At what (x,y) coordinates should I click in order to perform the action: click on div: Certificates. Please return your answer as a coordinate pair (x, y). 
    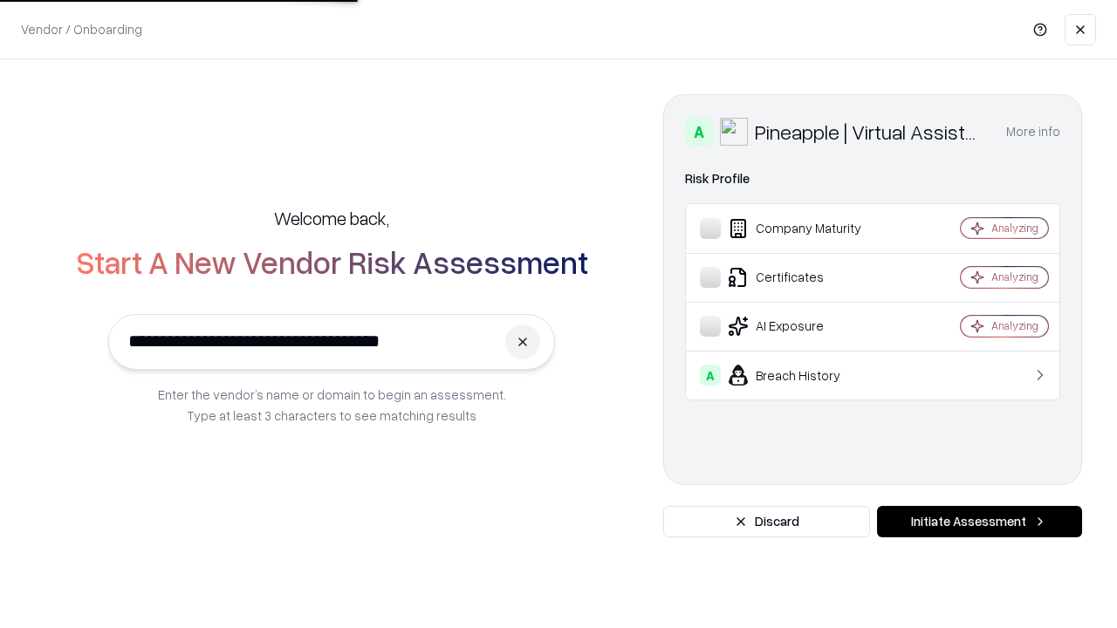
    Looking at the image, I should click on (804, 278).